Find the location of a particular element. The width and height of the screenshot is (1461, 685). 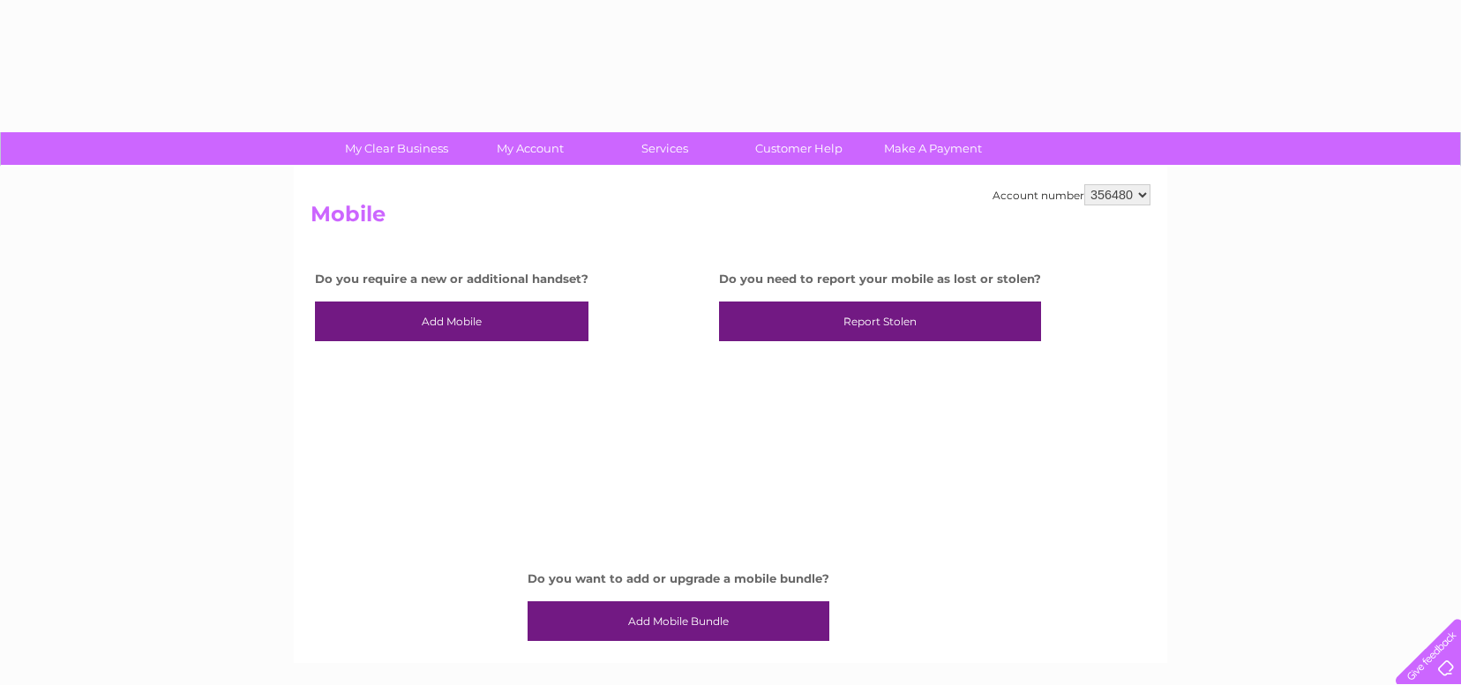

div: Account number is located at coordinates (1071, 195).